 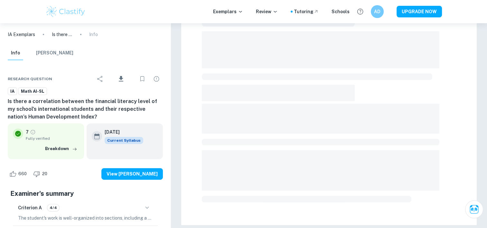 What do you see at coordinates (267, 12) in the screenshot?
I see `p: Review` at bounding box center [267, 12].